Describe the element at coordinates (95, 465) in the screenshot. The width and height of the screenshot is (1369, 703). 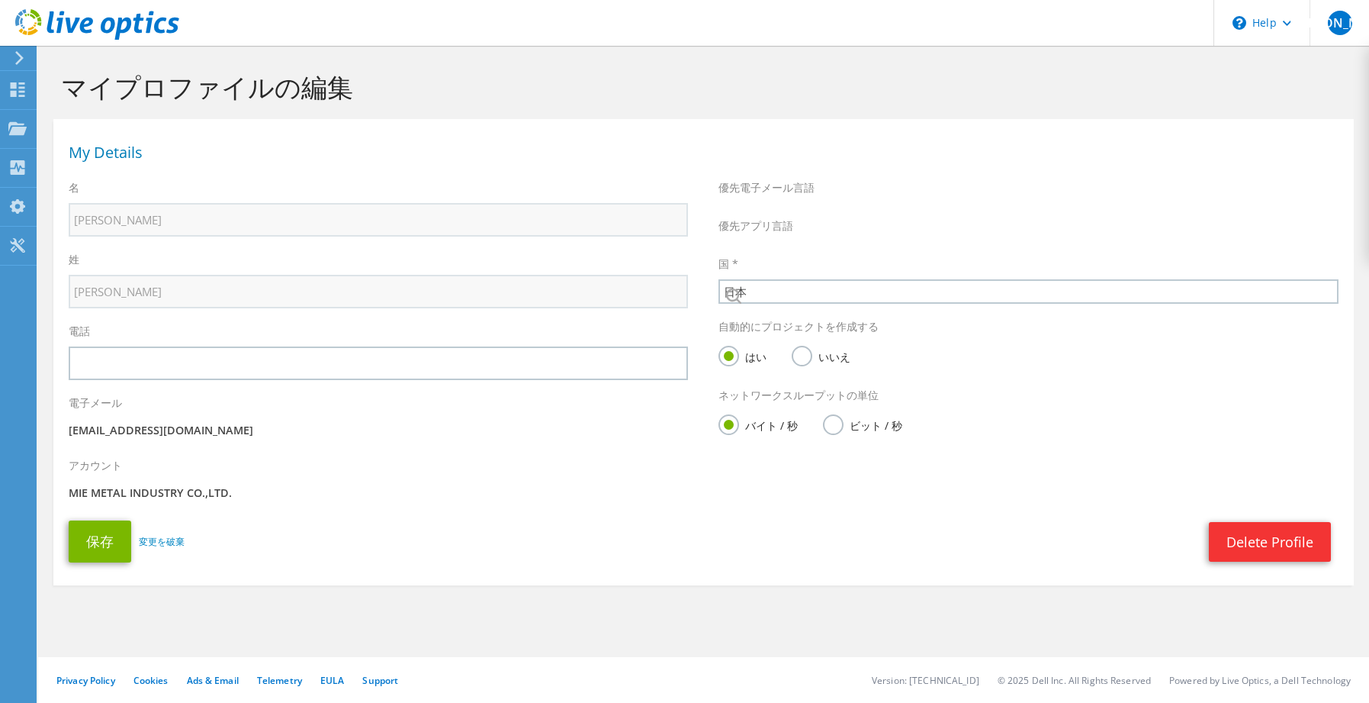
I see `label: アカウント` at that location.